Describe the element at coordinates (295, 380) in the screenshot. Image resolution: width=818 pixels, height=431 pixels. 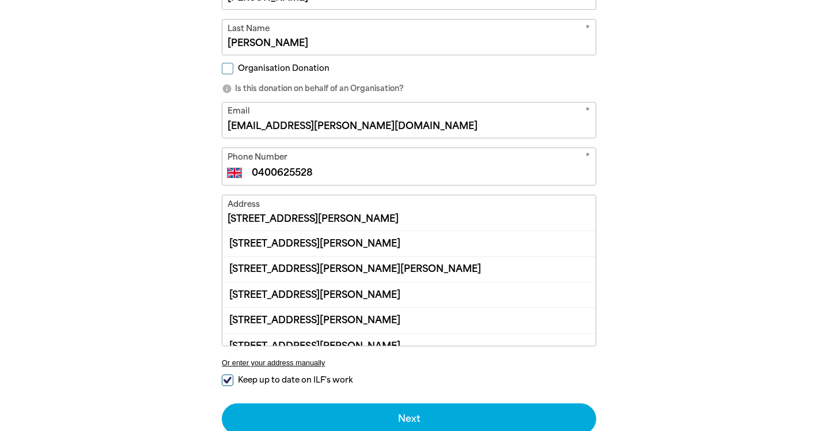
I see `span: Keep up to date on ILF's work` at that location.